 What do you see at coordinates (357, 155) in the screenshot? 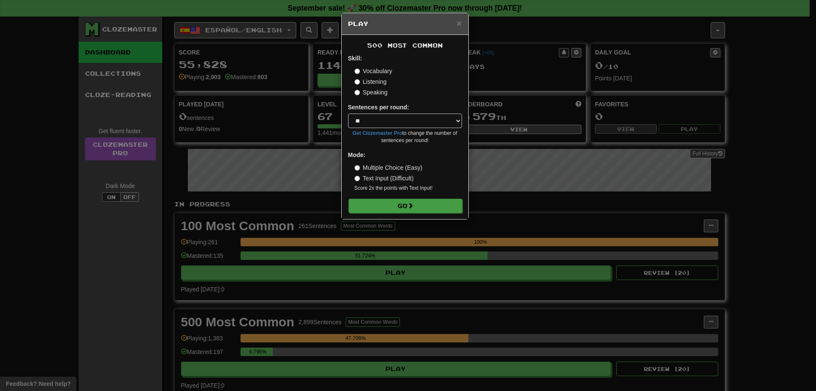
I see `strong: Mode:` at bounding box center [357, 155].